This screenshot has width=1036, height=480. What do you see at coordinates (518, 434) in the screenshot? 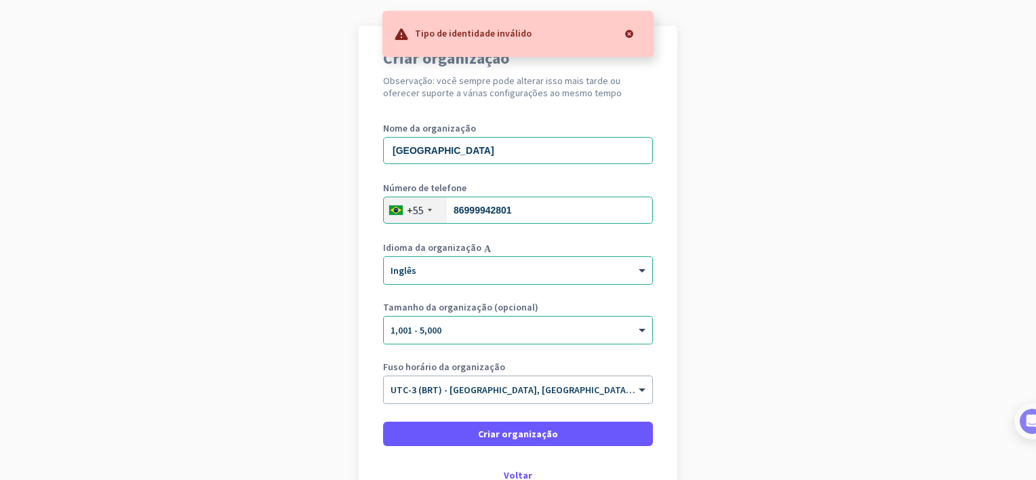
I see `font: Criar organização` at bounding box center [518, 434].